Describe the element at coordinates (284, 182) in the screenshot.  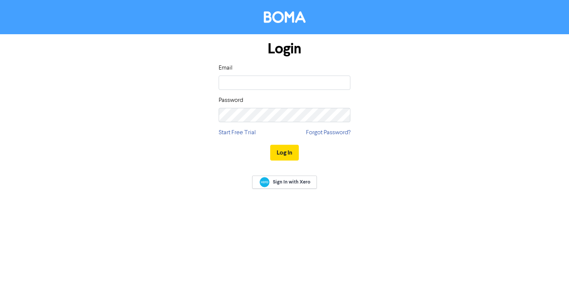
I see `a: Sign In with Xero` at that location.